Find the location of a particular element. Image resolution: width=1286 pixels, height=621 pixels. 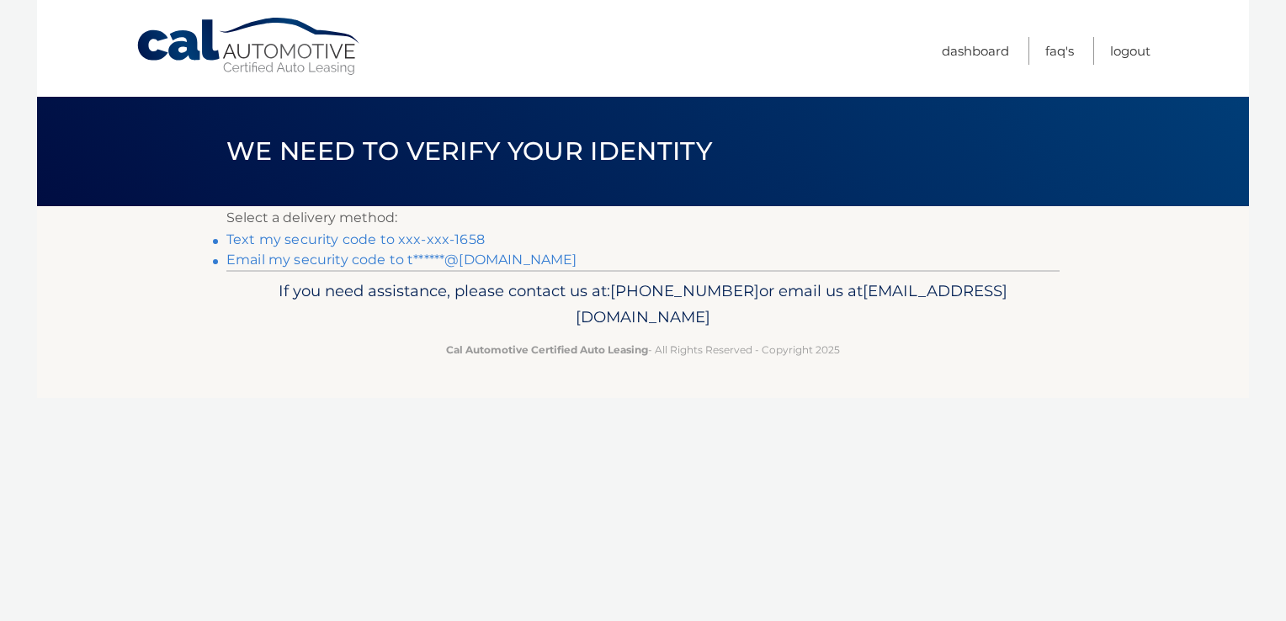

a: FAQ's is located at coordinates (1060, 51).